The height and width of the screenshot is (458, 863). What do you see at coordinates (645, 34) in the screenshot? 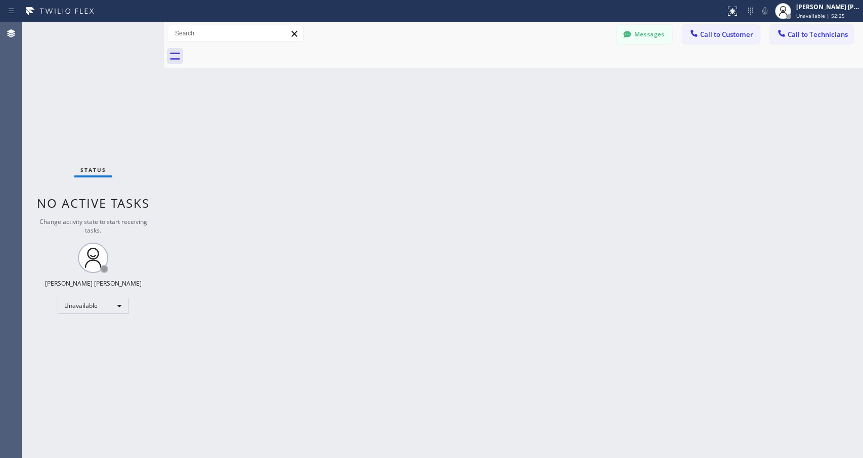
I see `button: Messages` at bounding box center [645, 34].